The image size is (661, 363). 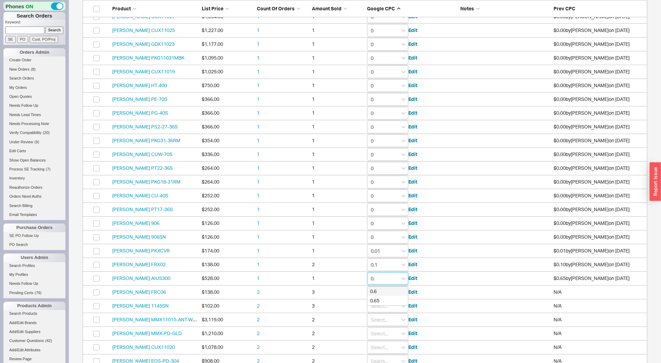 I want to click on span: $528.00, so click(x=210, y=278).